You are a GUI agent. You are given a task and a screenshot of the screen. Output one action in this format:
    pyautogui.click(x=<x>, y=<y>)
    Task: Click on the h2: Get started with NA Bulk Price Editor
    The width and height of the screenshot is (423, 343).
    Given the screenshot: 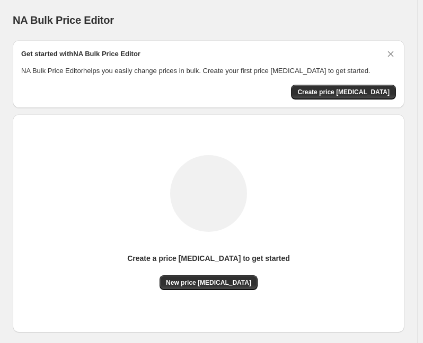 What is the action you would take?
    pyautogui.click(x=81, y=54)
    